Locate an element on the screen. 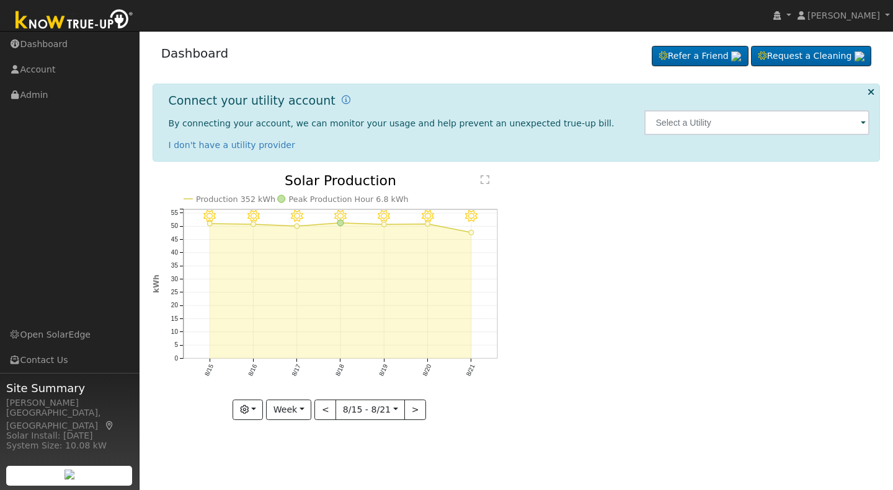 Image resolution: width=893 pixels, height=490 pixels. a: I don't have a utility provider is located at coordinates (232, 145).